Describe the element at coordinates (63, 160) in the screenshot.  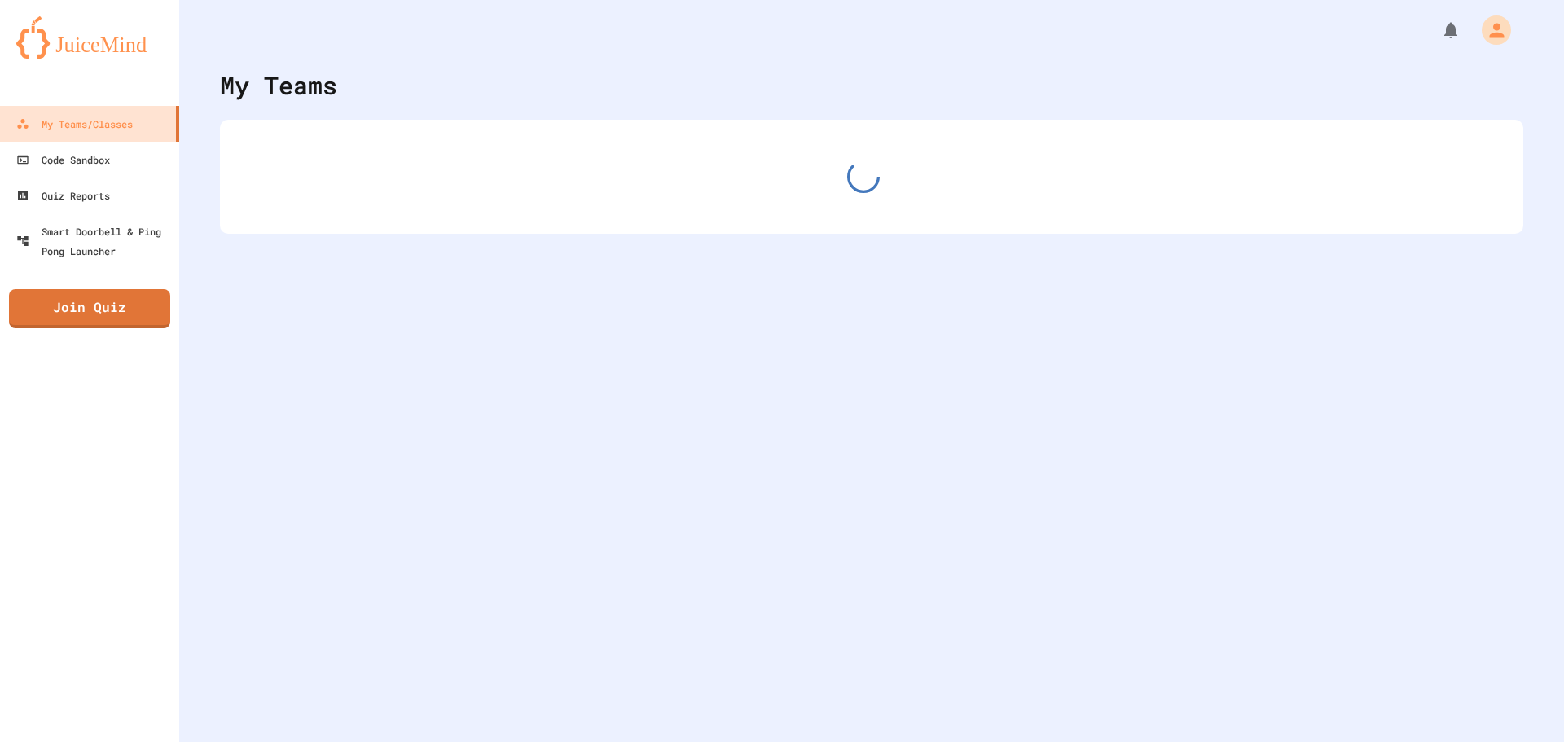
I see `div: Code Sandbox` at that location.